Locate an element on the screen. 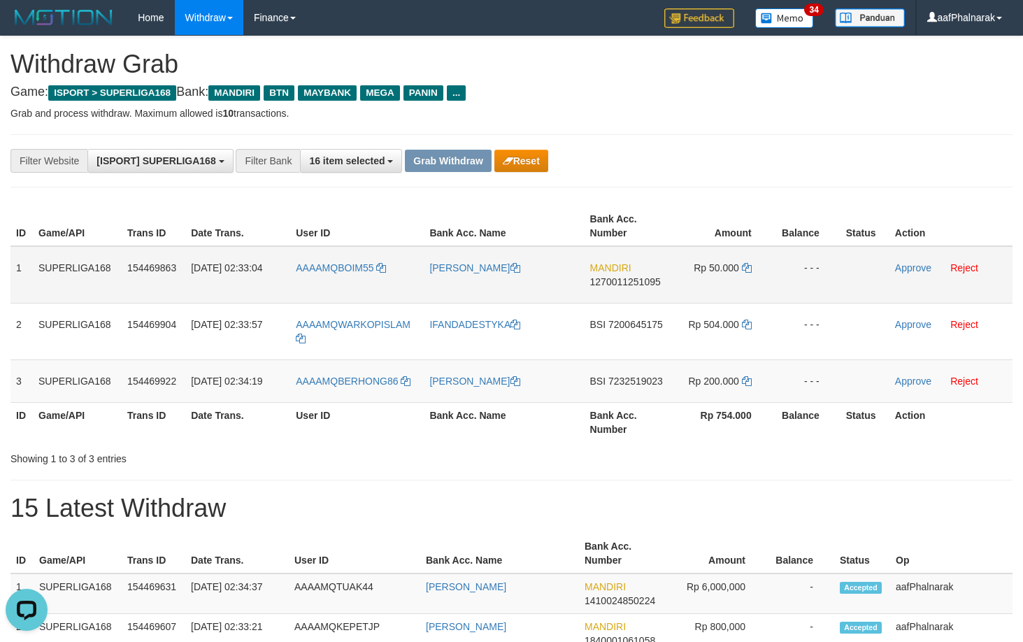 The height and width of the screenshot is (642, 1023). span: BTN is located at coordinates (279, 93).